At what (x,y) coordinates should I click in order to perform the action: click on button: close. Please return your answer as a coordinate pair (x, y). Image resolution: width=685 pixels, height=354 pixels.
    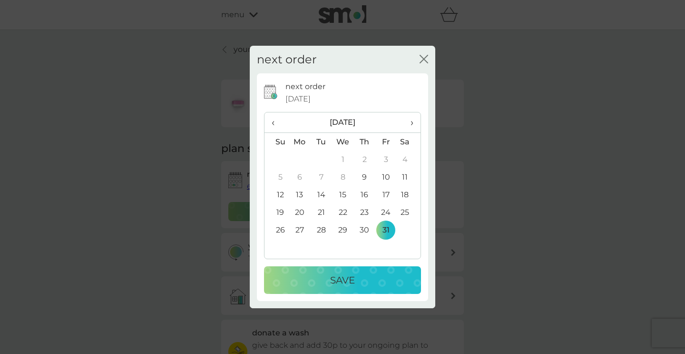
    Looking at the image, I should click on (424, 59).